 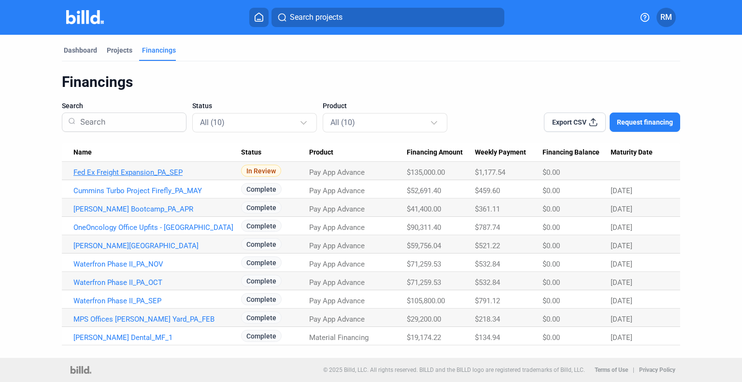 What do you see at coordinates (666, 17) in the screenshot?
I see `span: RM` at bounding box center [666, 17].